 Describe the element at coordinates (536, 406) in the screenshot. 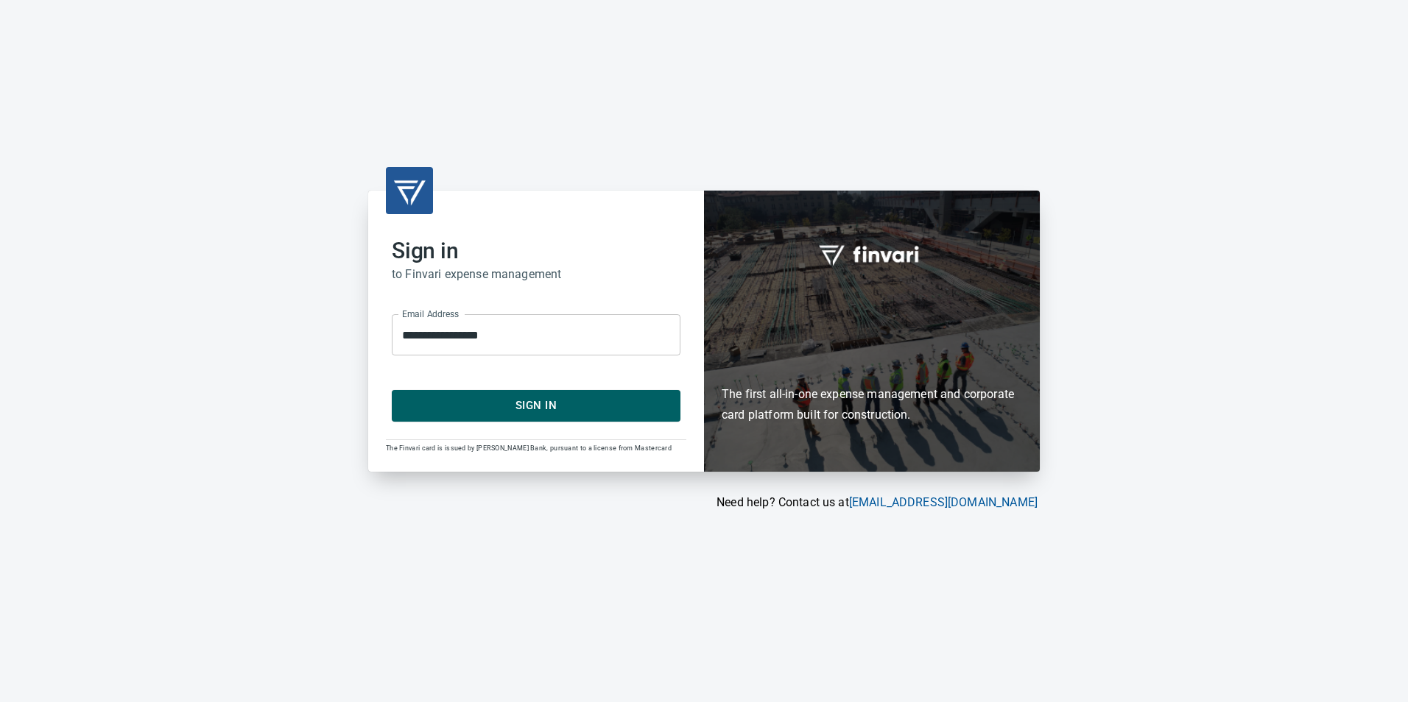

I see `button: Sign In` at that location.